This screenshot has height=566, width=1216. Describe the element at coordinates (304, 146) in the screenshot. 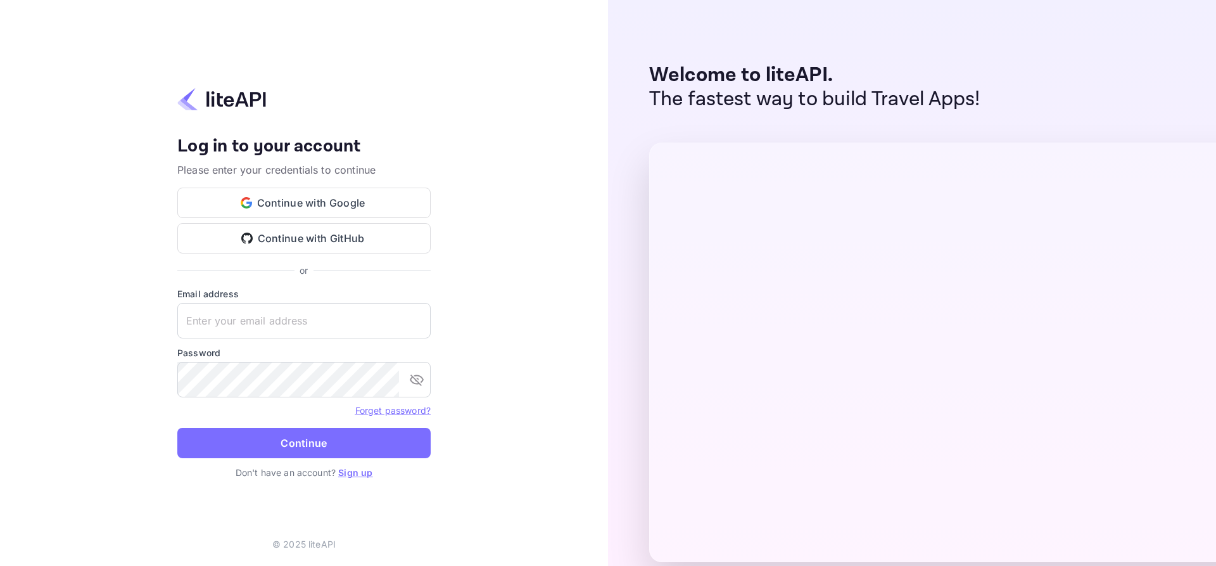

I see `h4: Log in to your account` at that location.